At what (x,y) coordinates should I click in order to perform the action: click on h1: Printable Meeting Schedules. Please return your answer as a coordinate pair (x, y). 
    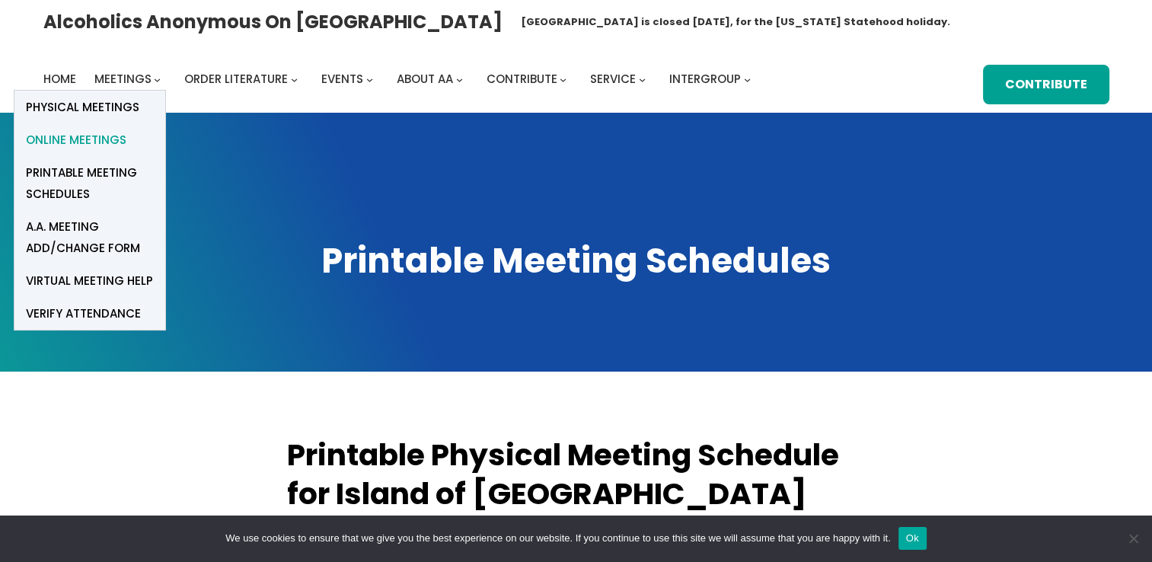
    Looking at the image, I should click on (576, 261).